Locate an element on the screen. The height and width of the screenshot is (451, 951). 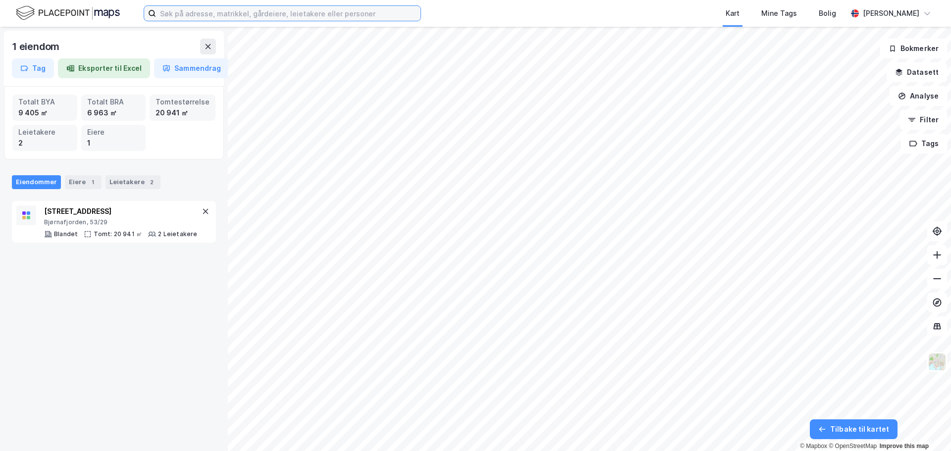
div: Totalt BRA is located at coordinates (113, 102).